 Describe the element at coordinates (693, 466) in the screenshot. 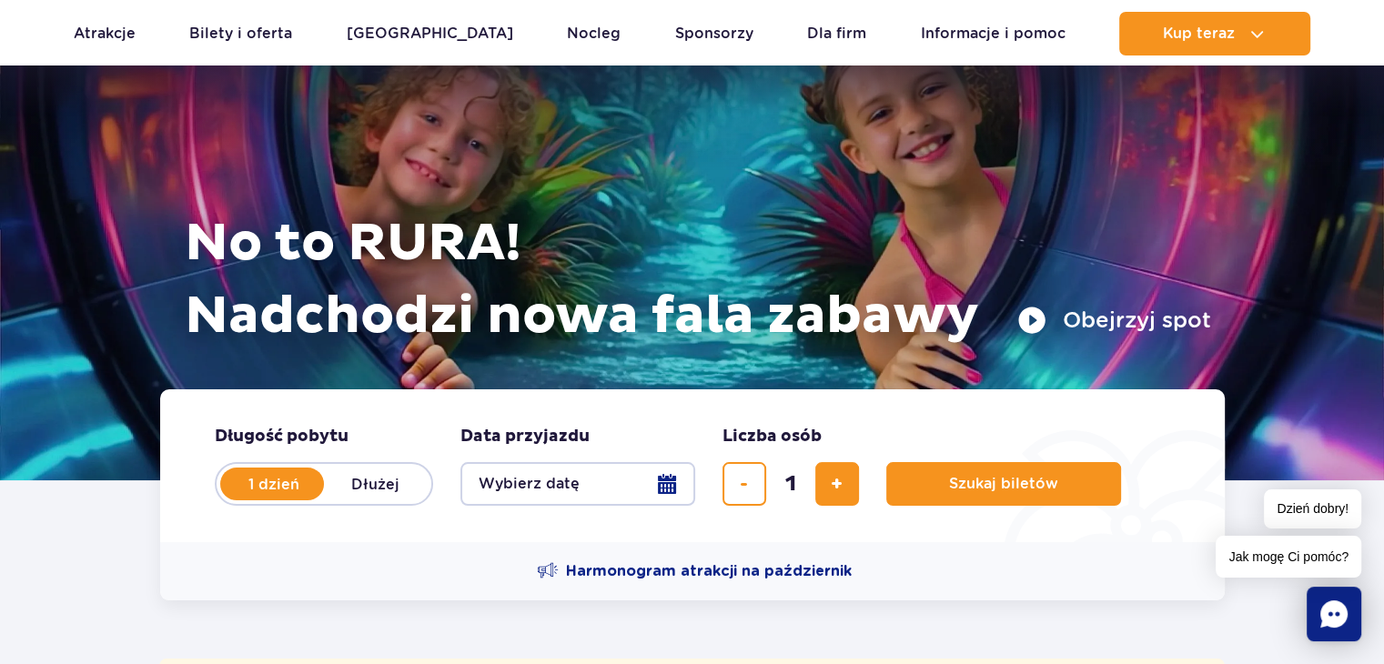

I see `form: Planowanie wizyty w Park of Poland` at that location.